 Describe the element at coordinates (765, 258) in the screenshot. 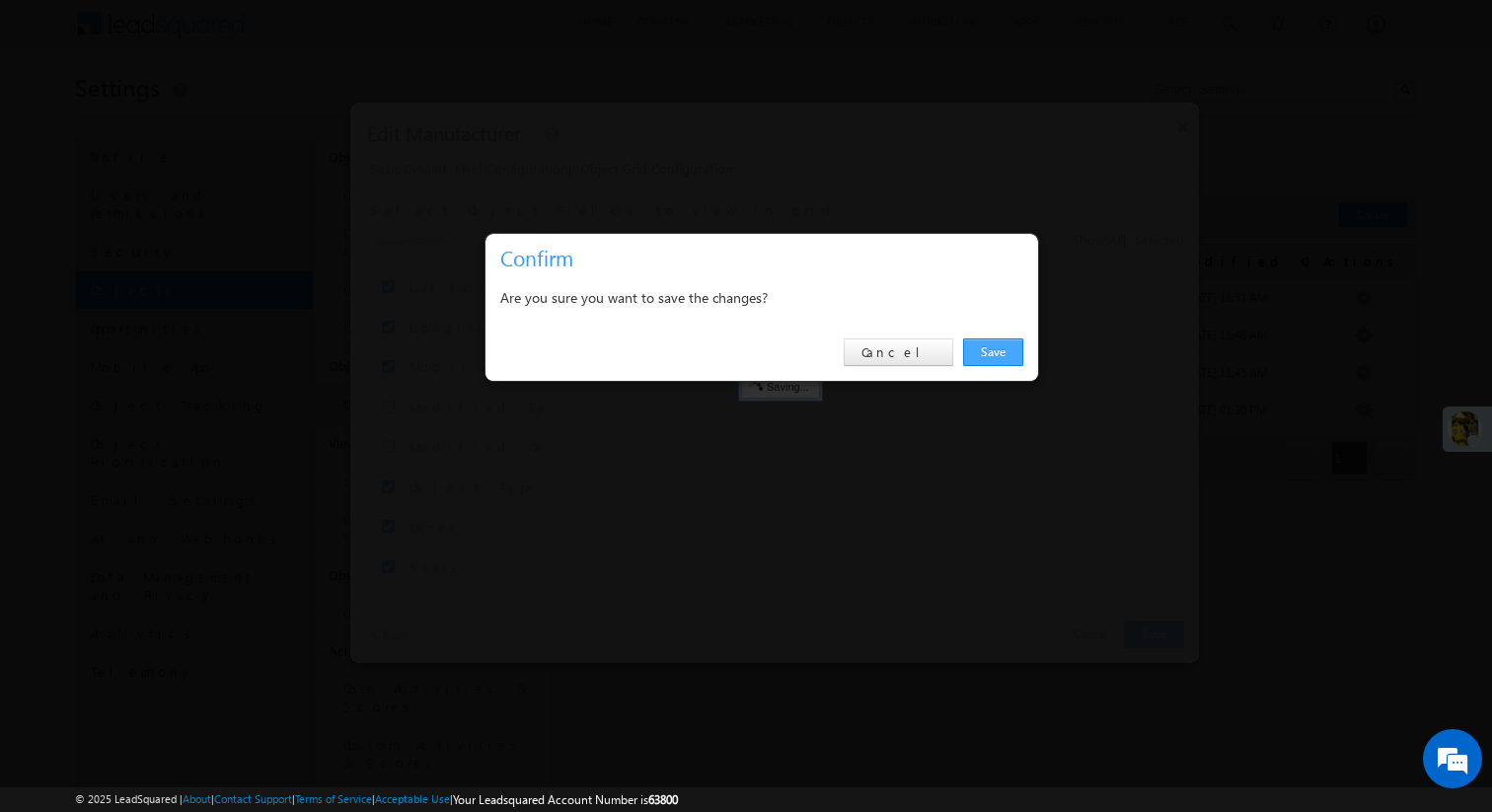

I see `h3: Confirm` at that location.